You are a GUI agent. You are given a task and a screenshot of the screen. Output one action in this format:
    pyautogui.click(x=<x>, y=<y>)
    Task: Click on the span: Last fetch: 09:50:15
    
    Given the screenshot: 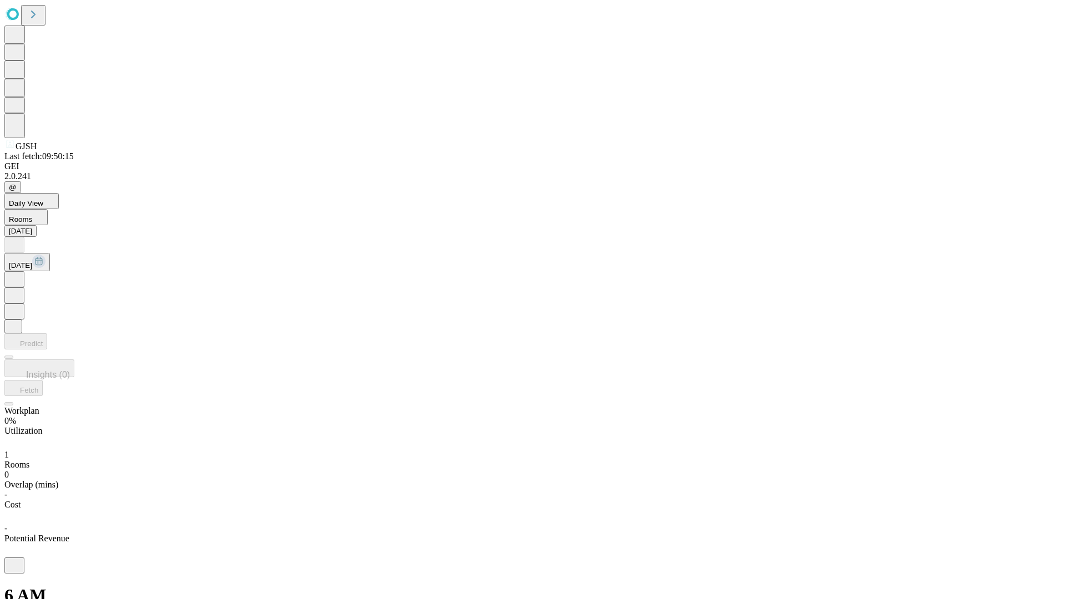 What is the action you would take?
    pyautogui.click(x=39, y=156)
    